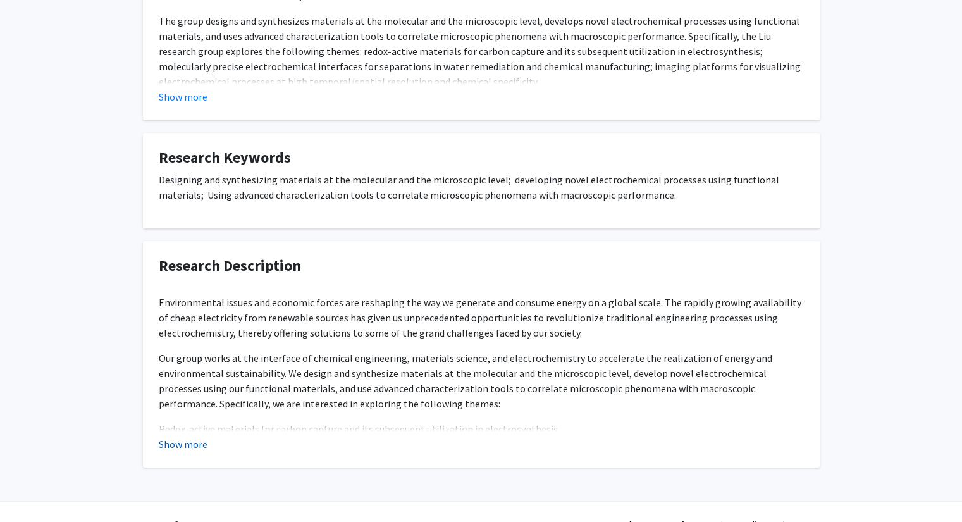  Describe the element at coordinates (481, 187) in the screenshot. I see `p: Designing and synthesizing materials at the molecular and the microscopic level; developing novel...` at that location.